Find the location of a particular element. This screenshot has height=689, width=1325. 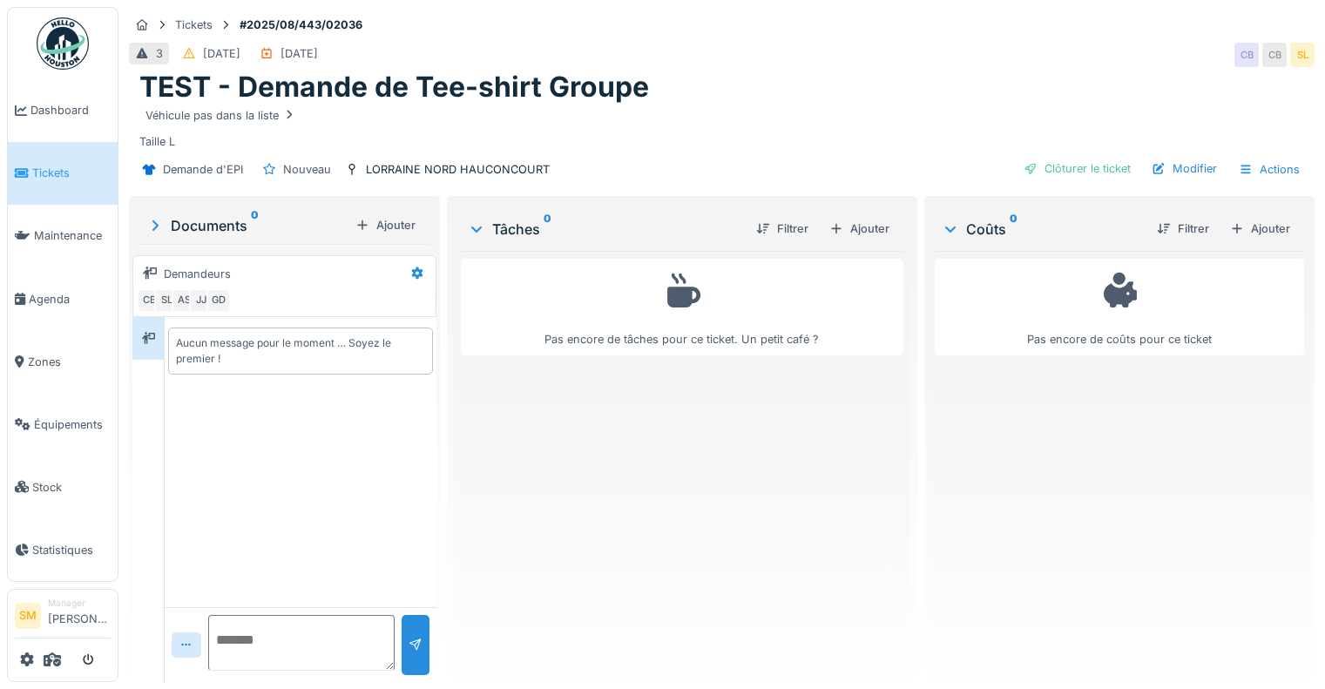

a: Dashboard is located at coordinates (63, 111).